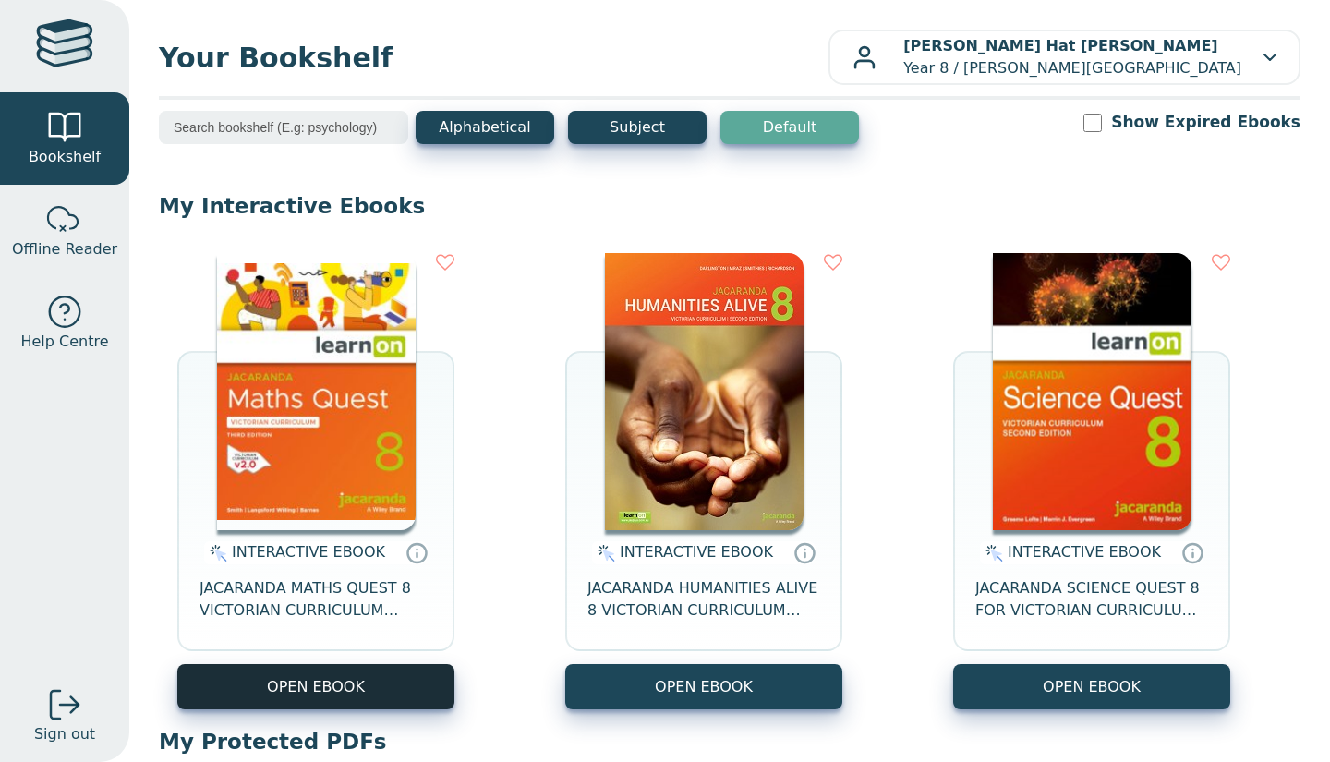 The height and width of the screenshot is (762, 1330). What do you see at coordinates (284, 127) in the screenshot?
I see `input: Search bookshelf (E.g: psychology)` at bounding box center [284, 127].